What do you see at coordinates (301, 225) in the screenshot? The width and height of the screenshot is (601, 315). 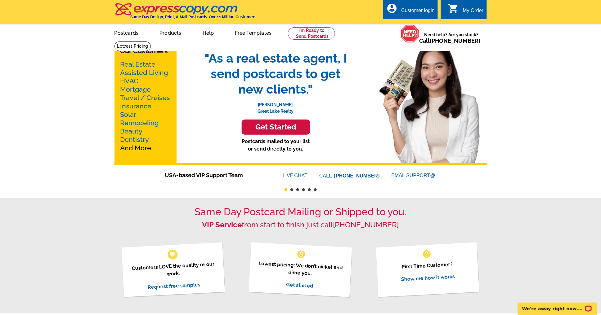 I see `h2: from start to finish just call` at bounding box center [301, 225].